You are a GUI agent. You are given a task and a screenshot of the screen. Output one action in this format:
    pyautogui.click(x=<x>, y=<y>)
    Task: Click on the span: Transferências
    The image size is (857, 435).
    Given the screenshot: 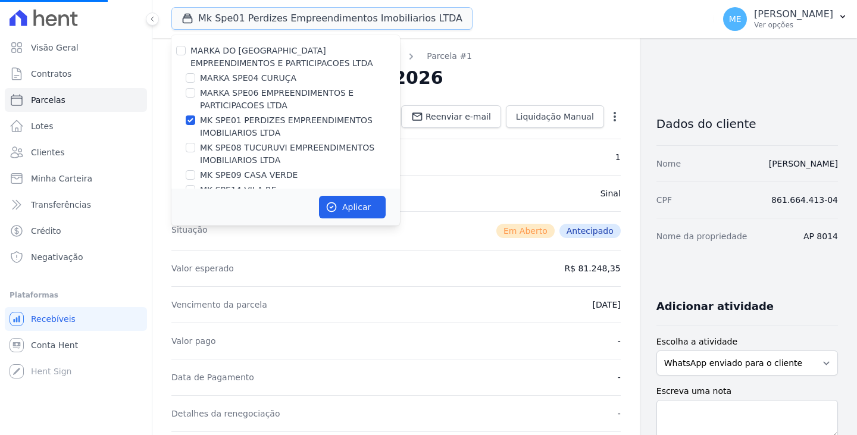 What is the action you would take?
    pyautogui.click(x=61, y=205)
    